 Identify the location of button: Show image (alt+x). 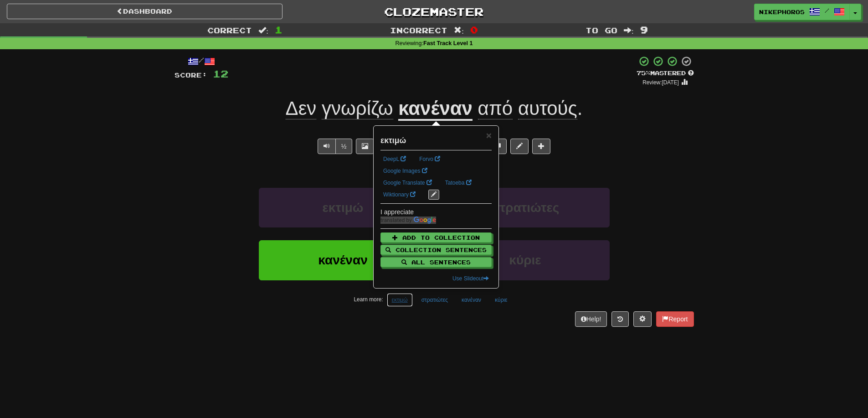
(365, 146).